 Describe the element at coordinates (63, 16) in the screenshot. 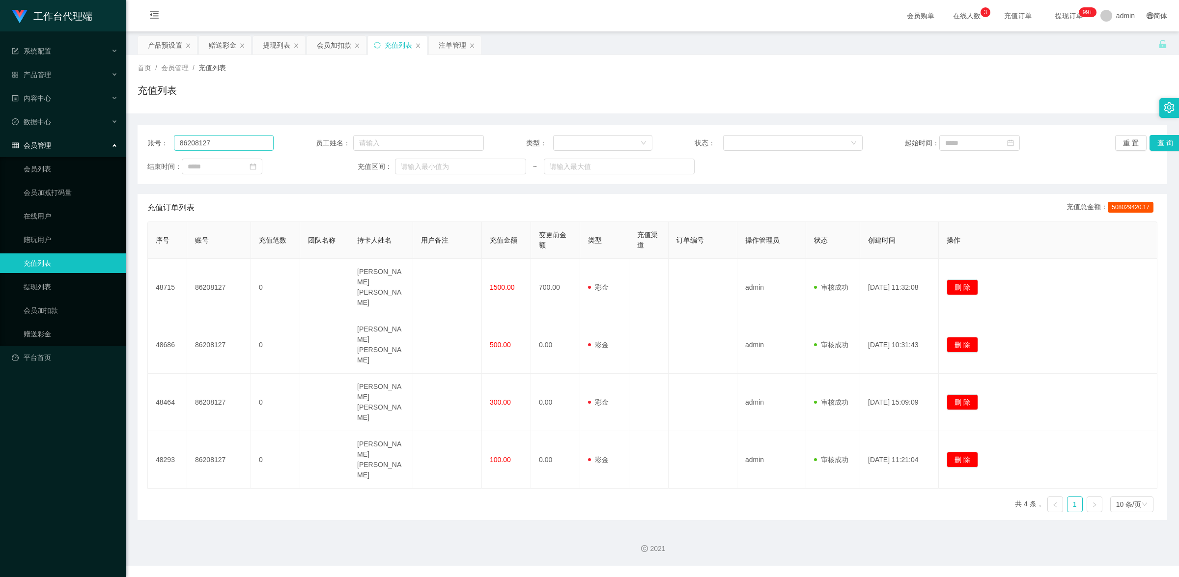

I see `h1: 工作台代理端` at that location.